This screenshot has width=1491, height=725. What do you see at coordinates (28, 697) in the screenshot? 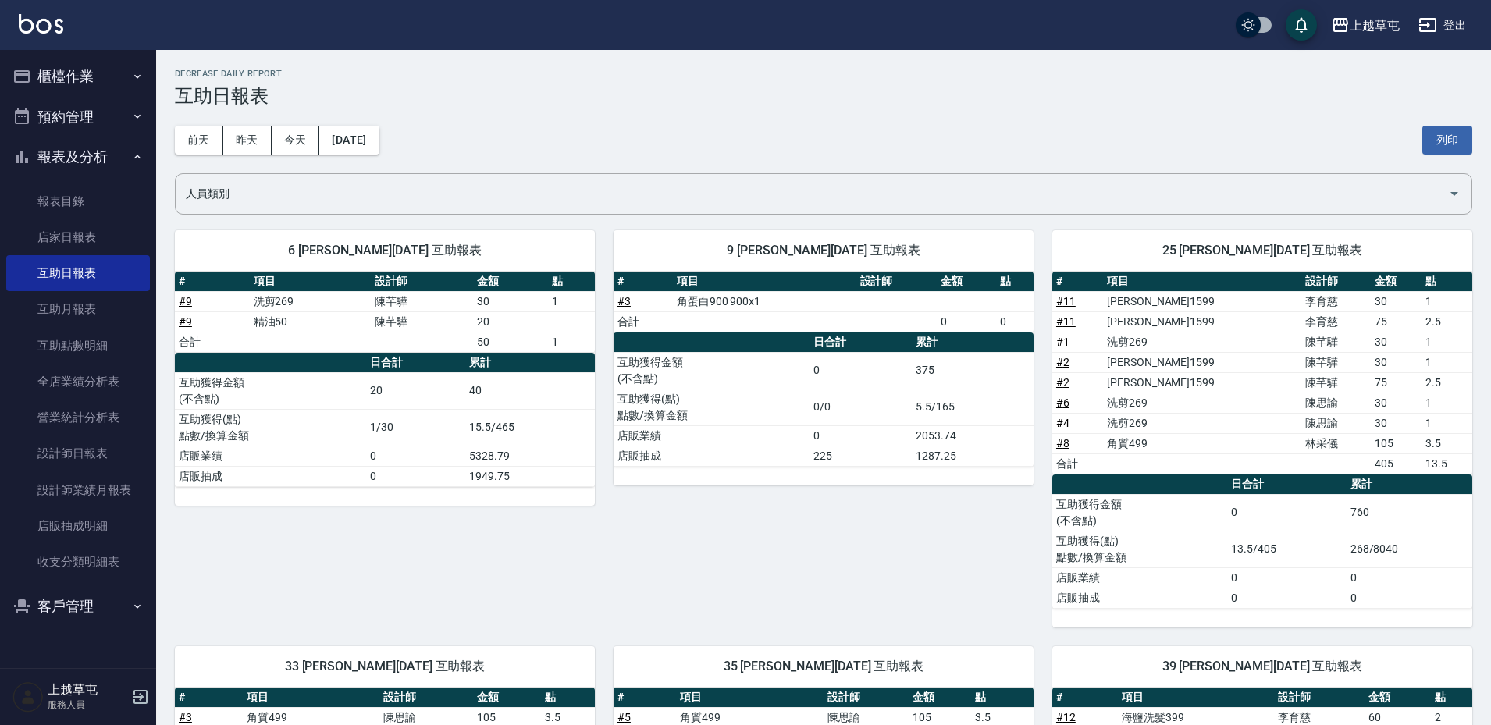
I see `img: Person` at bounding box center [28, 697].